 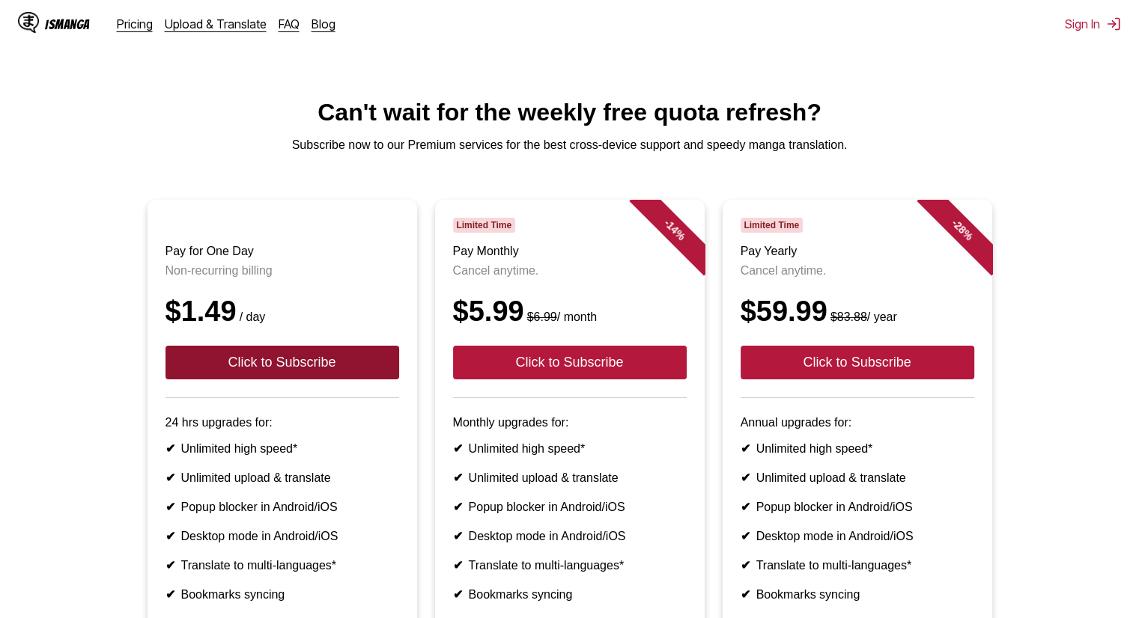 What do you see at coordinates (848, 317) in the screenshot?
I see `s: $83.88` at bounding box center [848, 317].